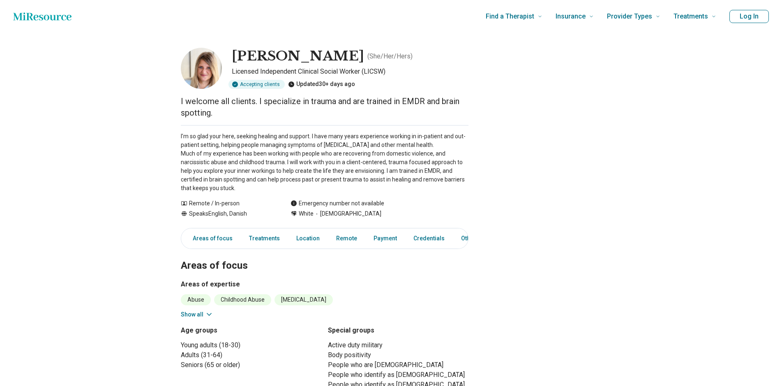 The width and height of the screenshot is (782, 386). Describe the element at coordinates (201, 68) in the screenshot. I see `img: Kristina Jensen, Licensed Independent Clinical Social Worker (LICSW)` at that location.